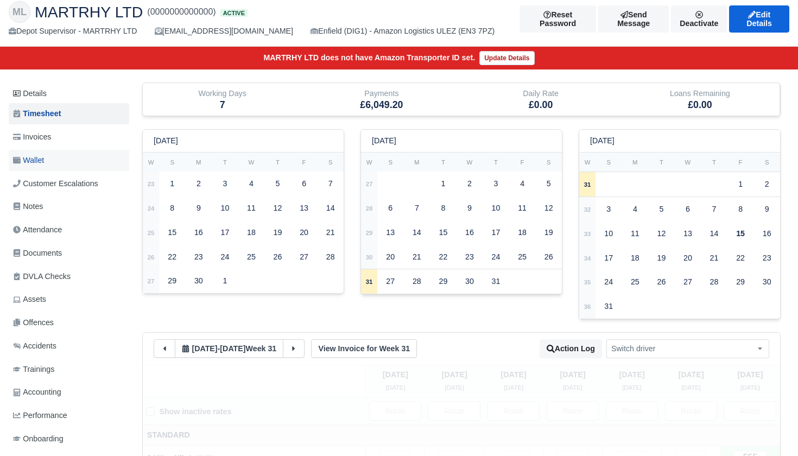 The image size is (798, 456). What do you see at coordinates (69, 160) in the screenshot?
I see `a: Wallet` at bounding box center [69, 160].